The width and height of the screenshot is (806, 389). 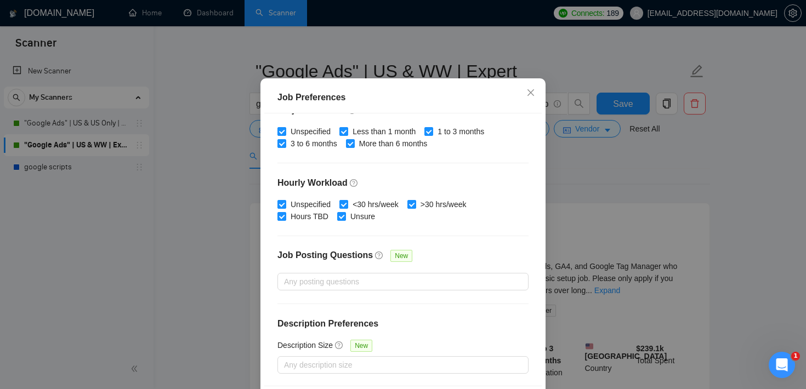 I want to click on span: Unsure, so click(x=362, y=217).